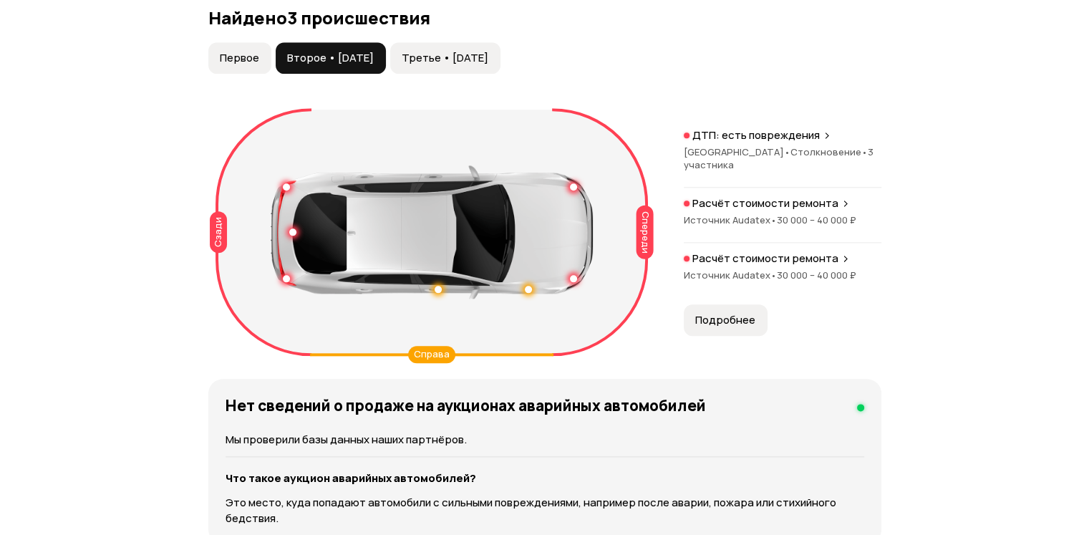 Image resolution: width=1089 pixels, height=535 pixels. What do you see at coordinates (218, 232) in the screenshot?
I see `div: Сзади` at bounding box center [218, 232].